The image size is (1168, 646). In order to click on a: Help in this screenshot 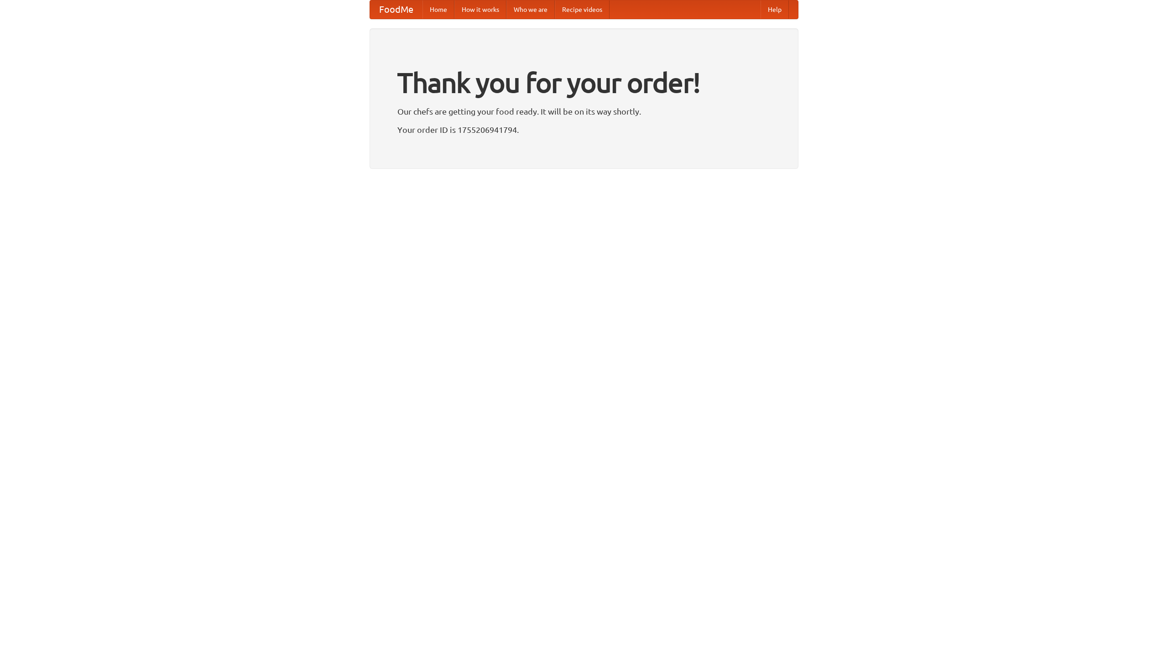, I will do `click(775, 10)`.